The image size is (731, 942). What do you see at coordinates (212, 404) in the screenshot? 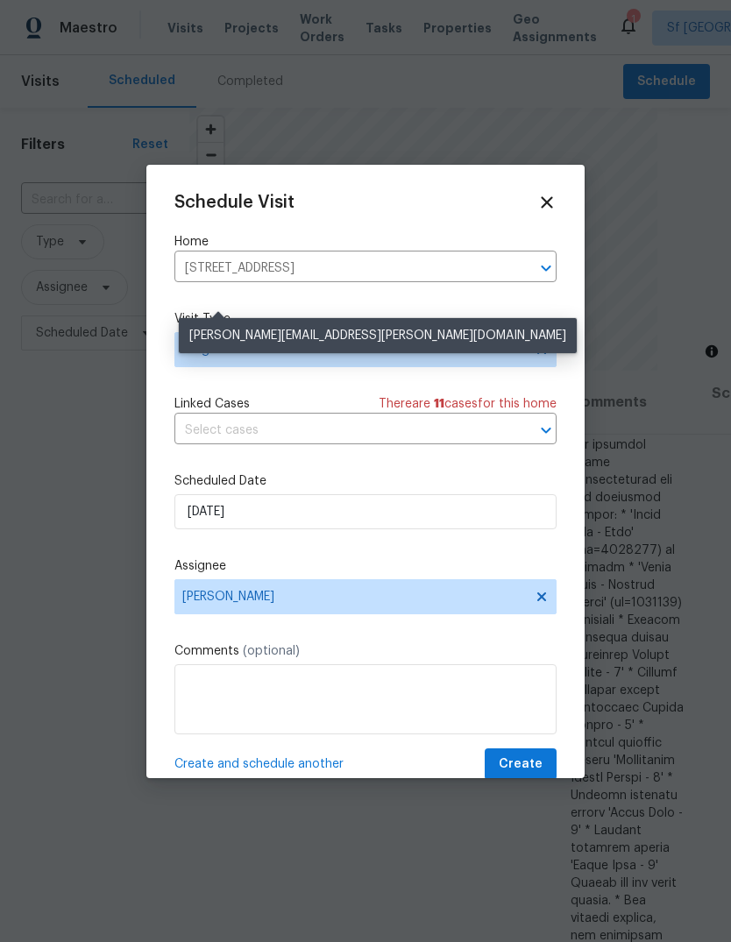
I see `span: Linked Cases` at bounding box center [212, 404].